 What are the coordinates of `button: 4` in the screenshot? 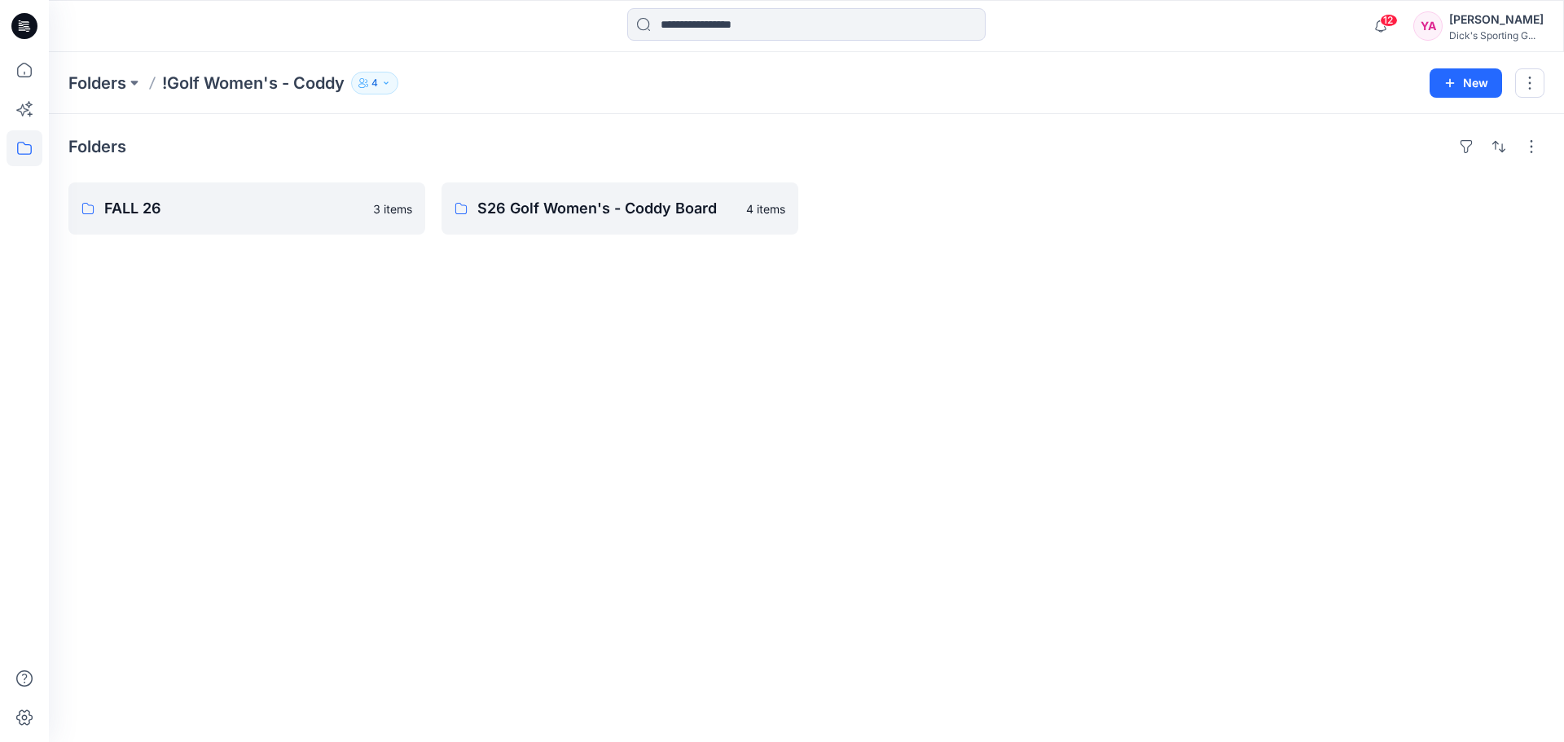 It's located at (375, 83).